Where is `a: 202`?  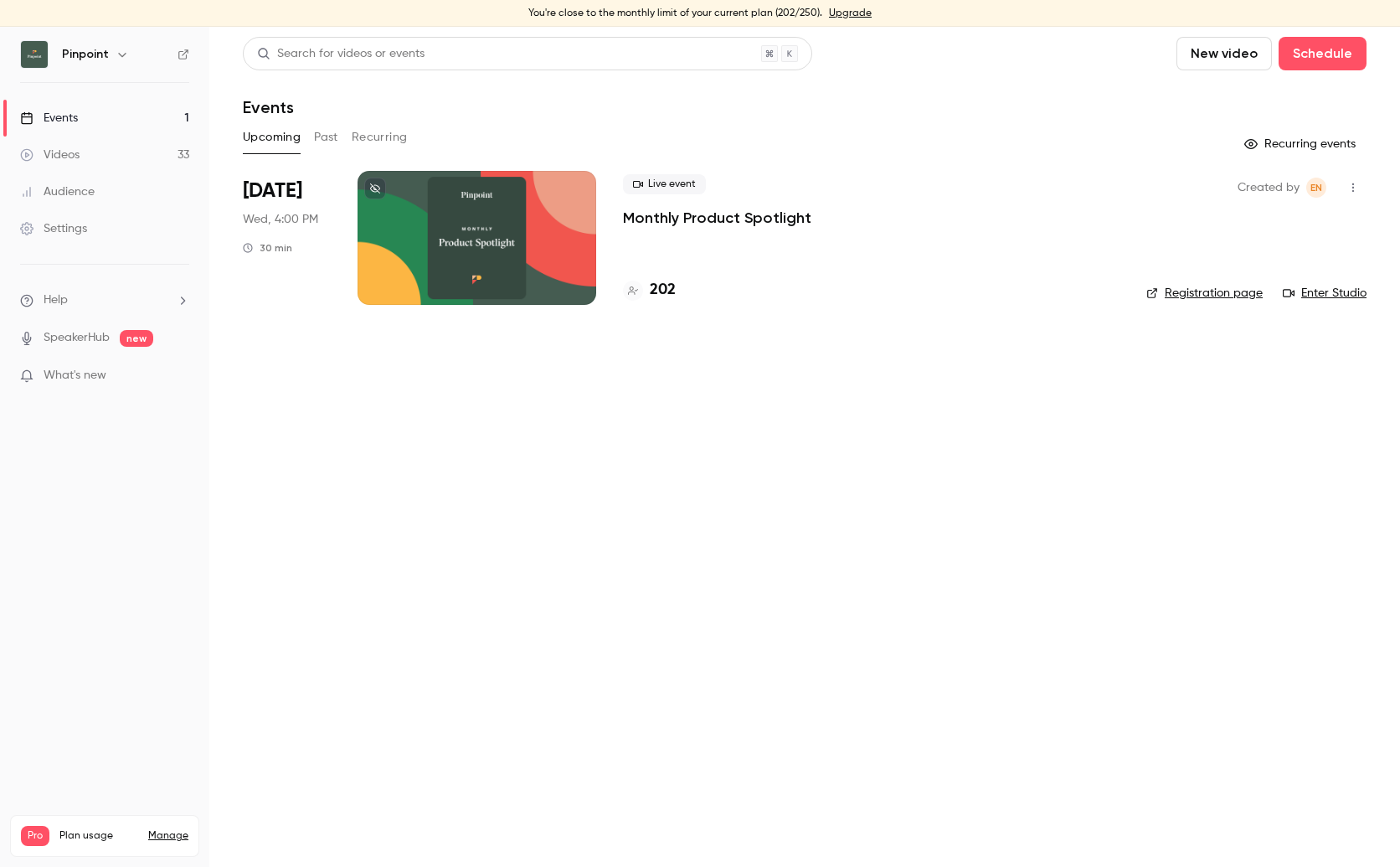 a: 202 is located at coordinates (649, 290).